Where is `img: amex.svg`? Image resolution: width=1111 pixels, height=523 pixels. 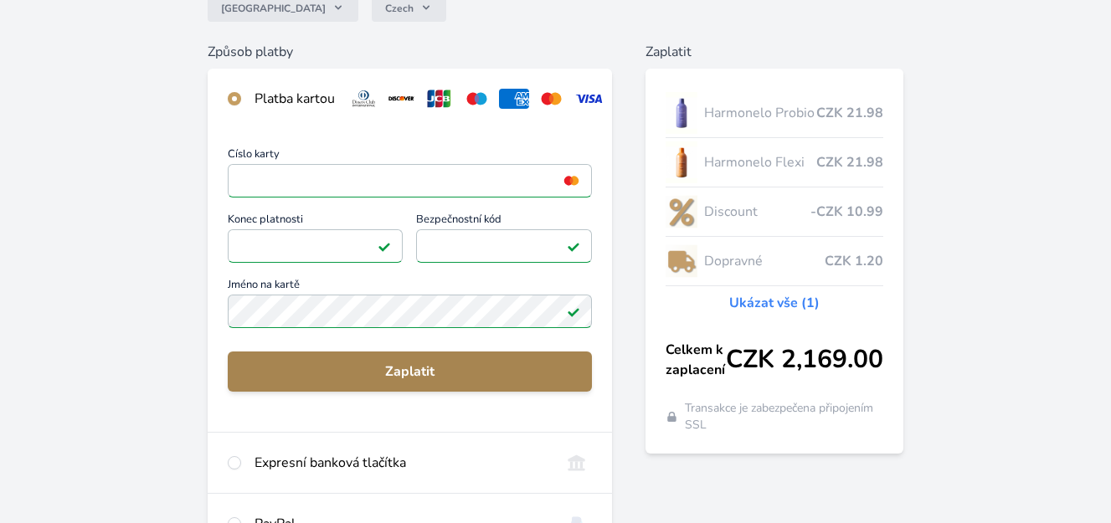 img: amex.svg is located at coordinates (514, 99).